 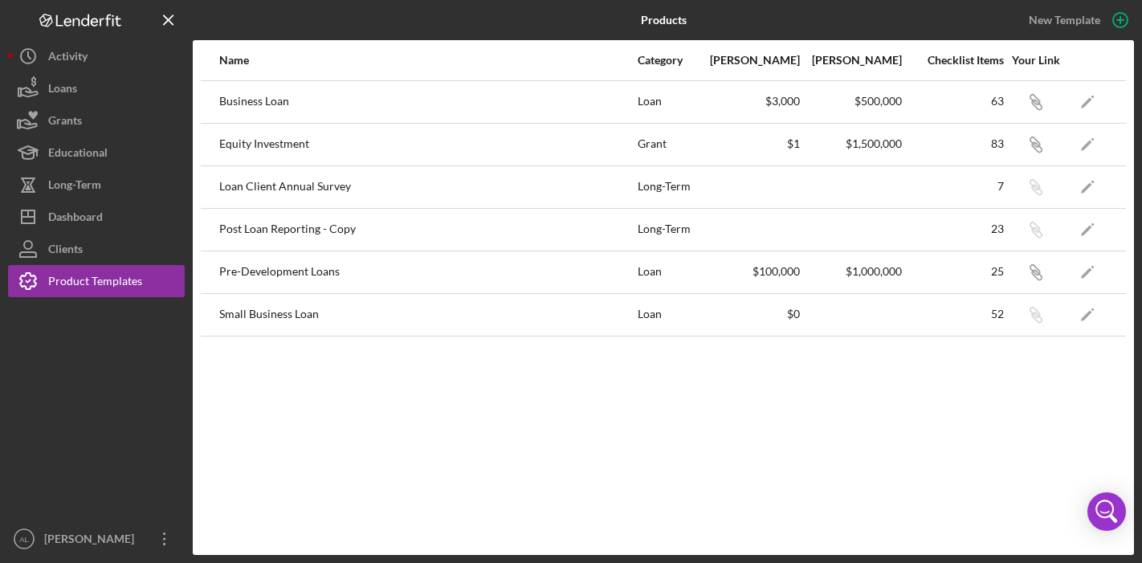 I want to click on div: New Template, so click(x=1064, y=20).